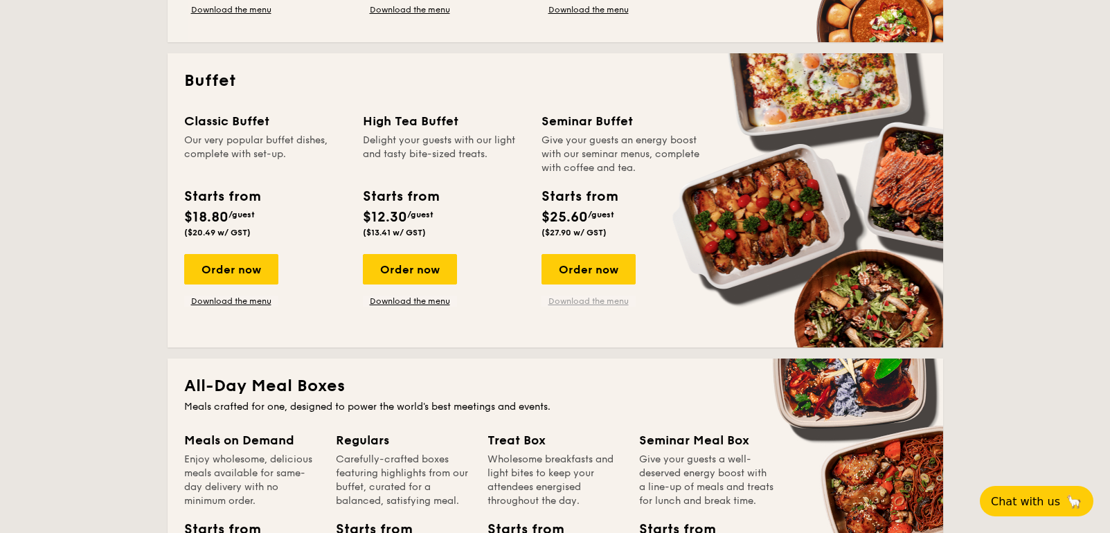  What do you see at coordinates (251, 441) in the screenshot?
I see `div: Meals on Demand` at bounding box center [251, 441].